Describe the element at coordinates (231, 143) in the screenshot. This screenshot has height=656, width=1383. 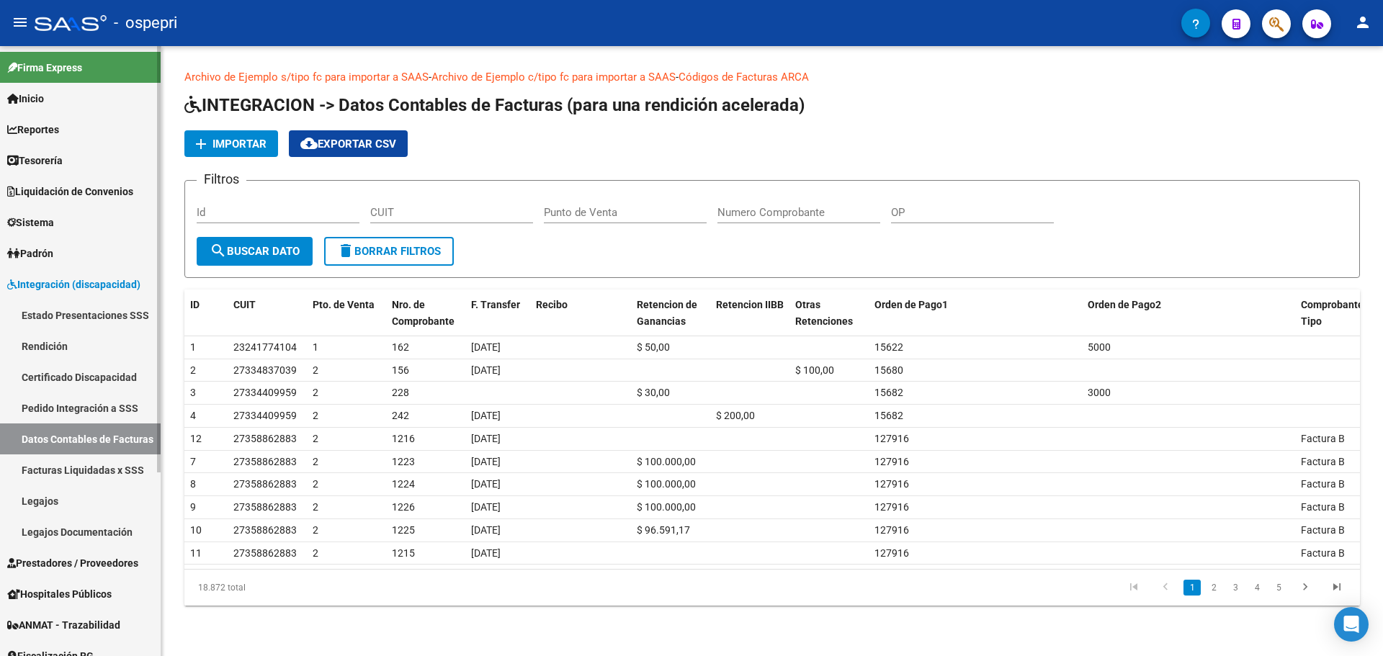
I see `button: Importar` at that location.